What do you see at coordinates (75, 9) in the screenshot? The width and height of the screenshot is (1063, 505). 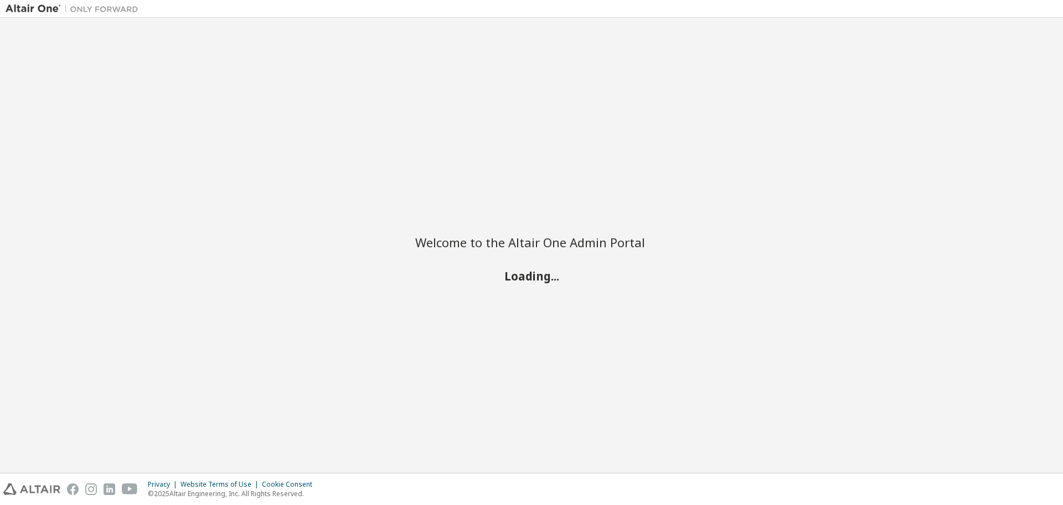 I see `img: Altair One` at bounding box center [75, 9].